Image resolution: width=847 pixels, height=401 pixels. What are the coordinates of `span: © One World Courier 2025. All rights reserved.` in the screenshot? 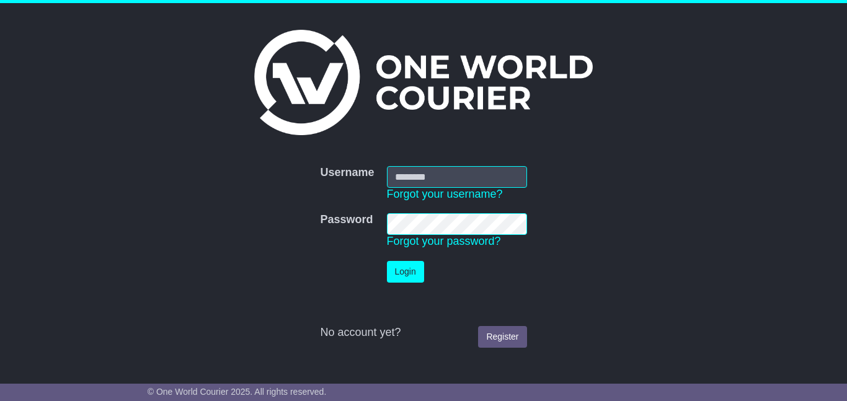 It's located at (237, 392).